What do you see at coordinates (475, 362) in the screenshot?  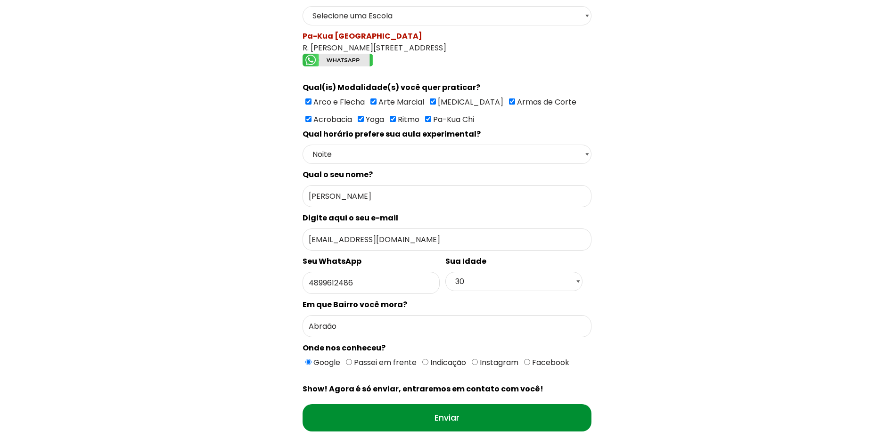 I see `input: Instagram` at bounding box center [475, 362].